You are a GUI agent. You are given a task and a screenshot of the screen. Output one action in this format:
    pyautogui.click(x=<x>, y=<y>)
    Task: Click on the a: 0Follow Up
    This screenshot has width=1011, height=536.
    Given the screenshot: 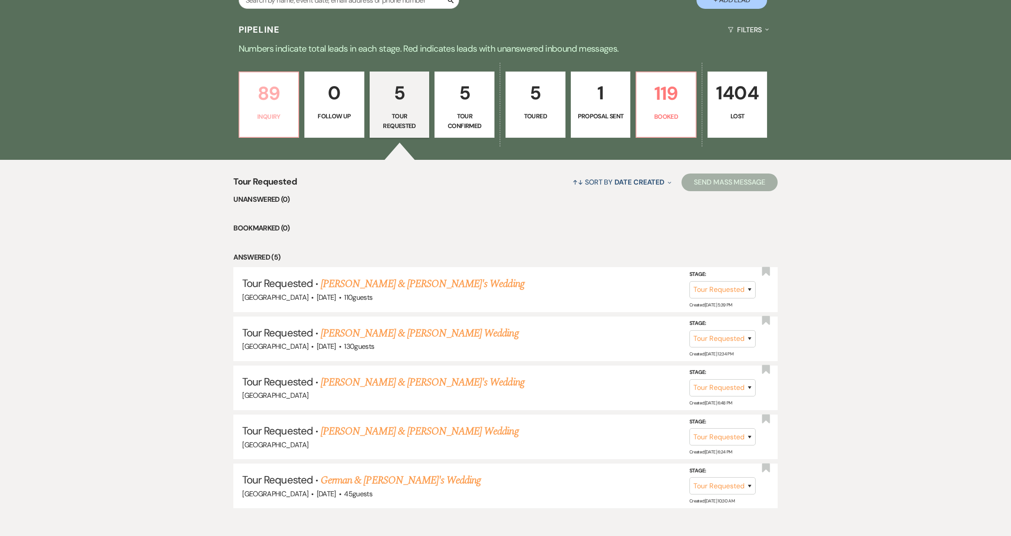 What is the action you would take?
    pyautogui.click(x=334, y=105)
    